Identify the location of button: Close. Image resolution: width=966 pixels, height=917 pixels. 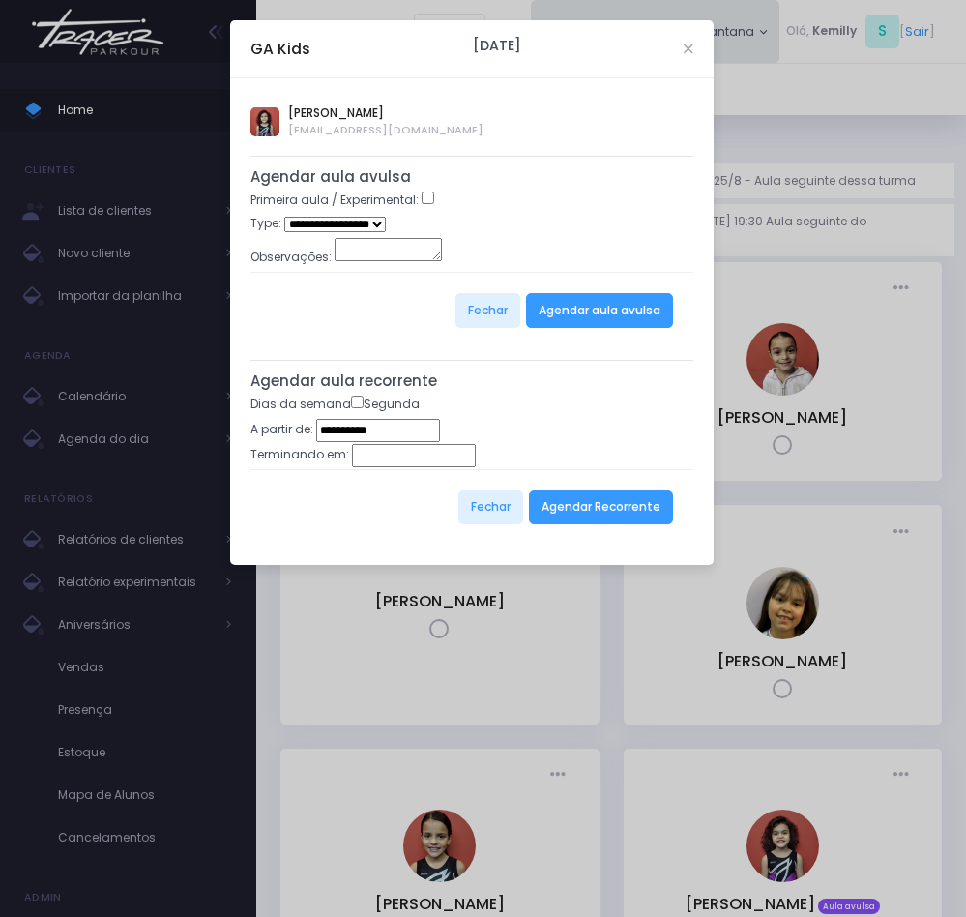
(689, 49).